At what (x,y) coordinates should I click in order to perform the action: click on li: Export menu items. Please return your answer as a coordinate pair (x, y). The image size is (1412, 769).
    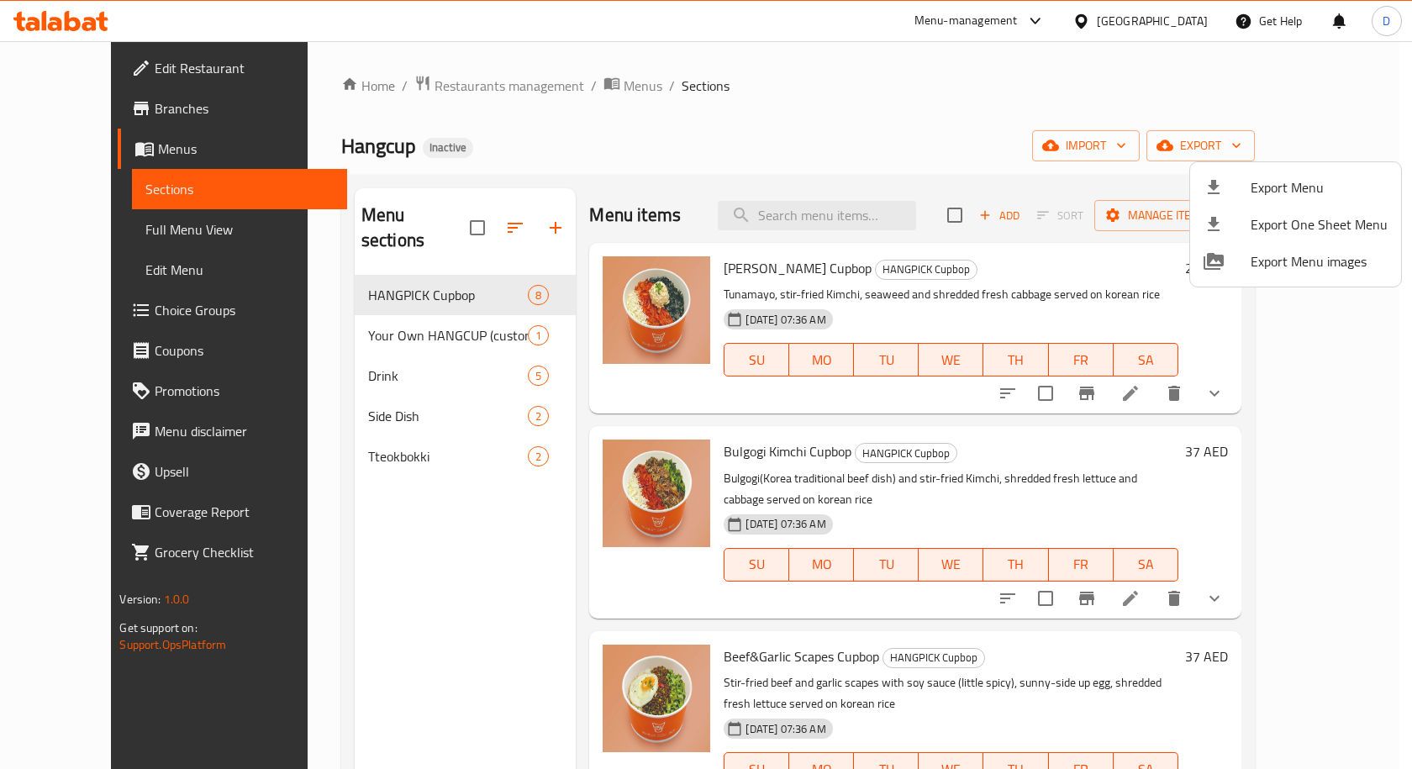
    Looking at the image, I should click on (1295, 187).